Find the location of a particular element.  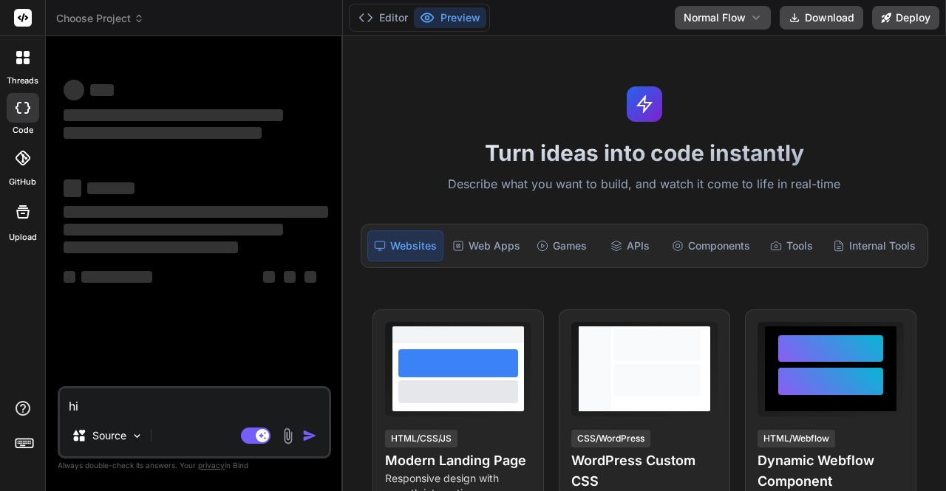

div: CSS/WordPress is located at coordinates (610, 439).